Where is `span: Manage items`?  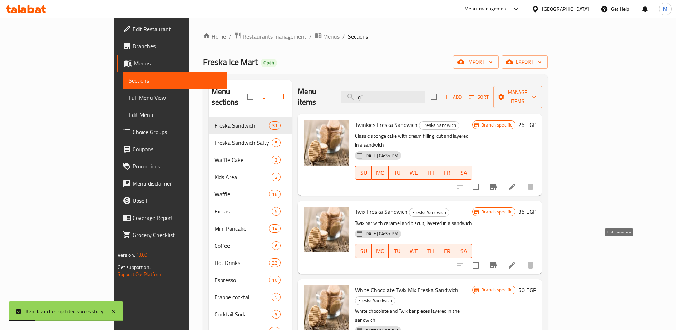 span: Manage items is located at coordinates (518, 97).